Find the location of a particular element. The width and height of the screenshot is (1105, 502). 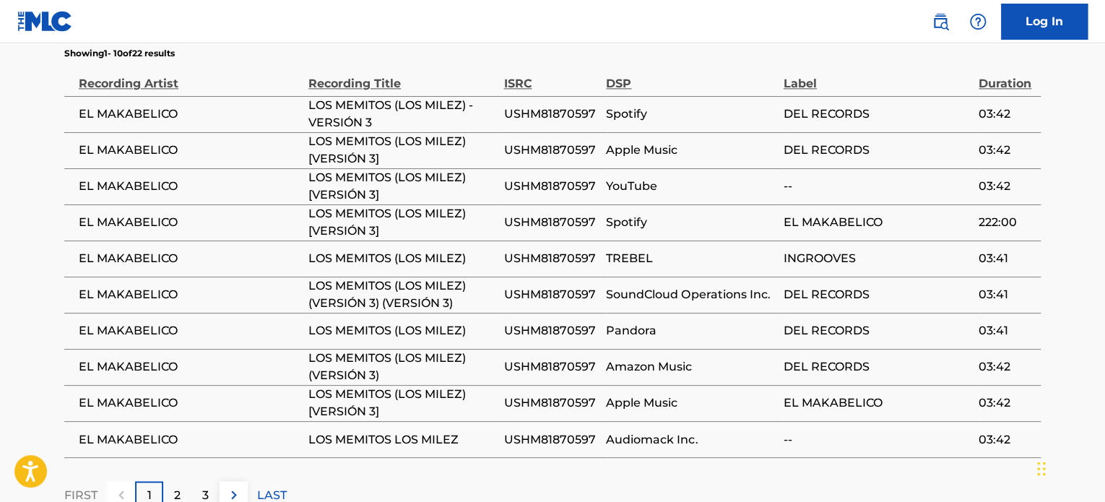

div: Recording Artist is located at coordinates (190, 76).